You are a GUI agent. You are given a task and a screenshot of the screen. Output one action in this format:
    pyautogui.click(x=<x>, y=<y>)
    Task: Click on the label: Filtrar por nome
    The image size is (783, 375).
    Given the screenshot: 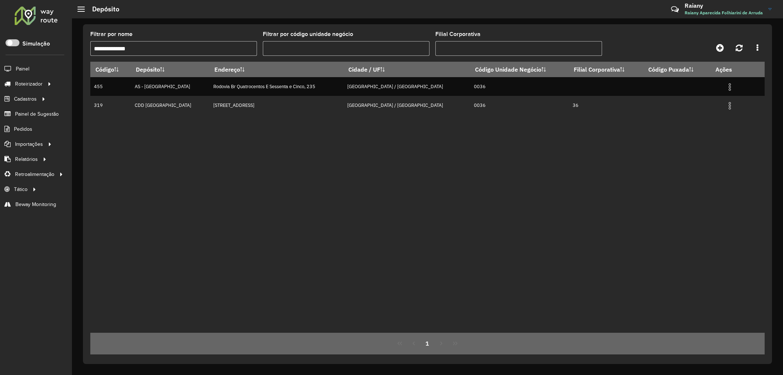 What is the action you would take?
    pyautogui.click(x=111, y=34)
    